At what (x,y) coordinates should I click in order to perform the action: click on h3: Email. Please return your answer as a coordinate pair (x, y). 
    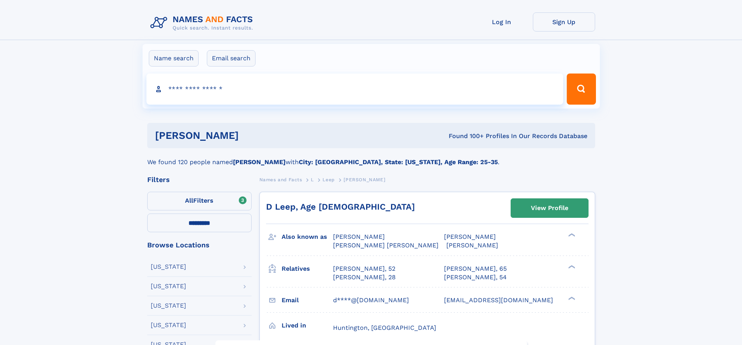
    Looking at the image, I should click on (307, 301).